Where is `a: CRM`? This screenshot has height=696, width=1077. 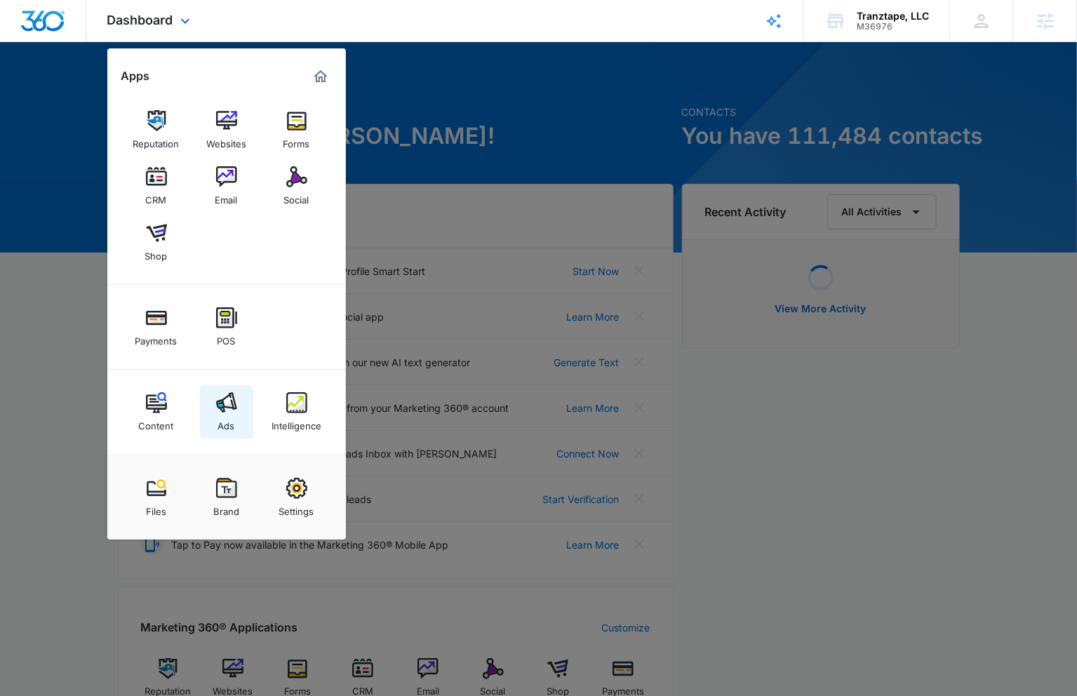 a: CRM is located at coordinates (156, 186).